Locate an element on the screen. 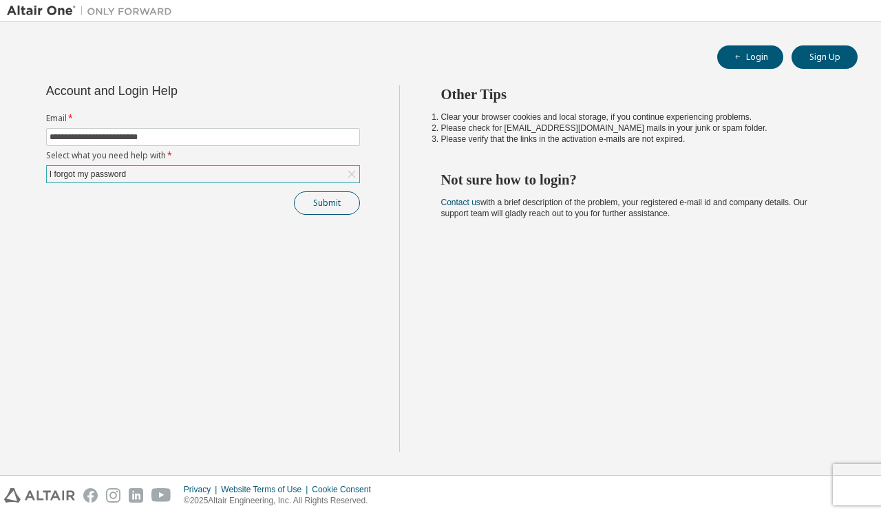  label: Email is located at coordinates (203, 118).